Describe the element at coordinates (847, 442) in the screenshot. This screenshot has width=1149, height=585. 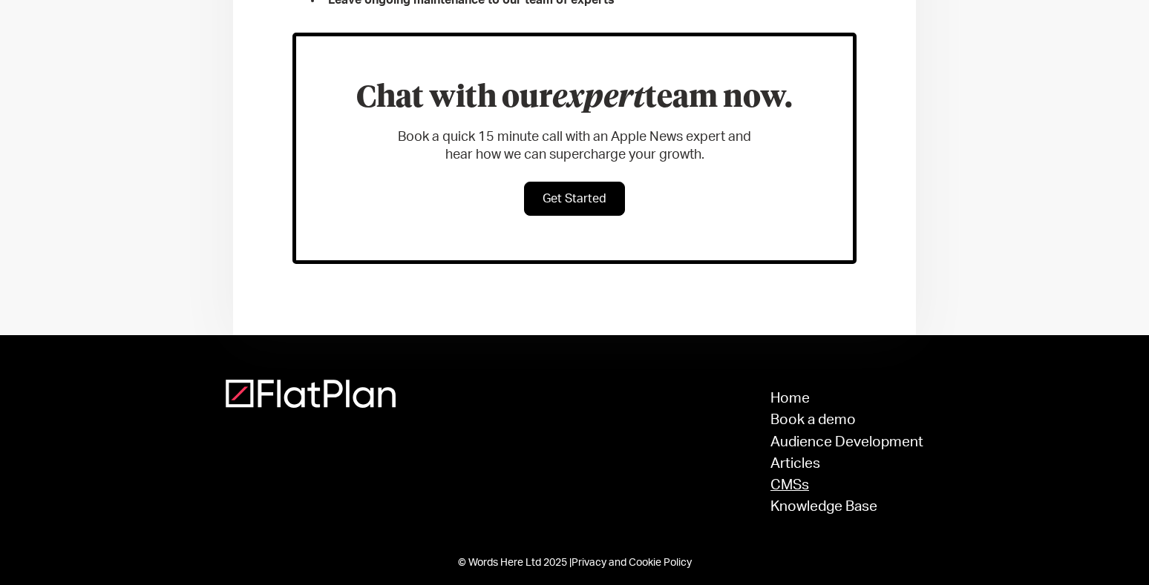
I see `a: Audience Development` at that location.